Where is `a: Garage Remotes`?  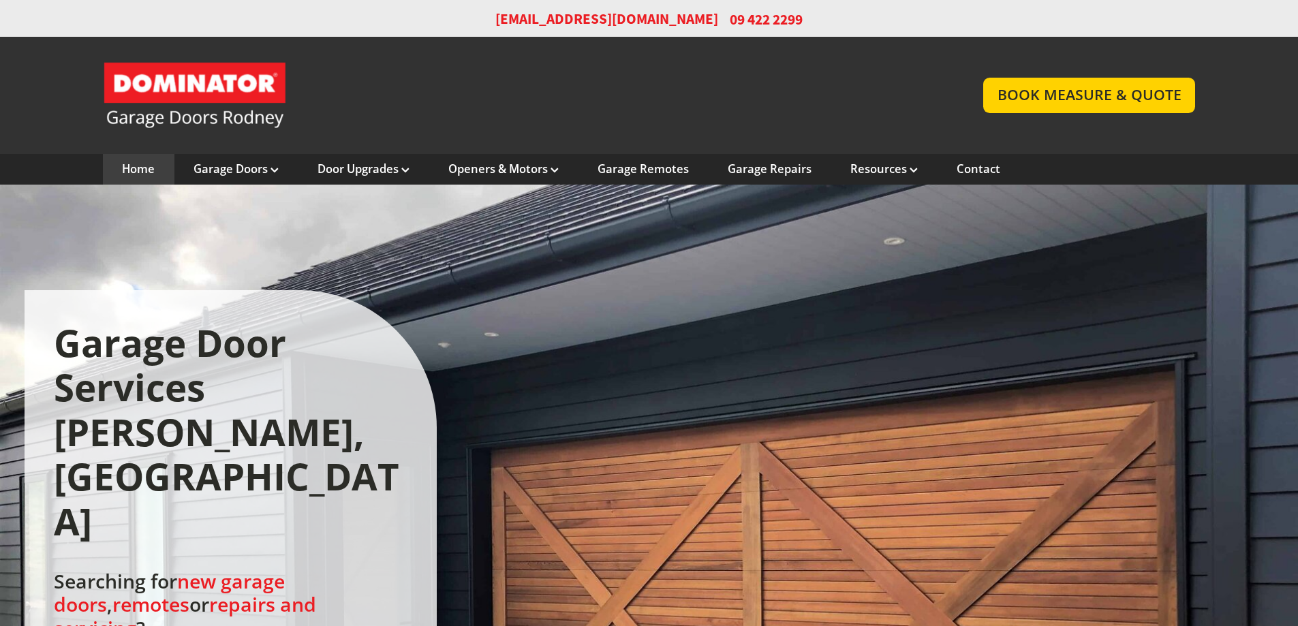 a: Garage Remotes is located at coordinates (643, 169).